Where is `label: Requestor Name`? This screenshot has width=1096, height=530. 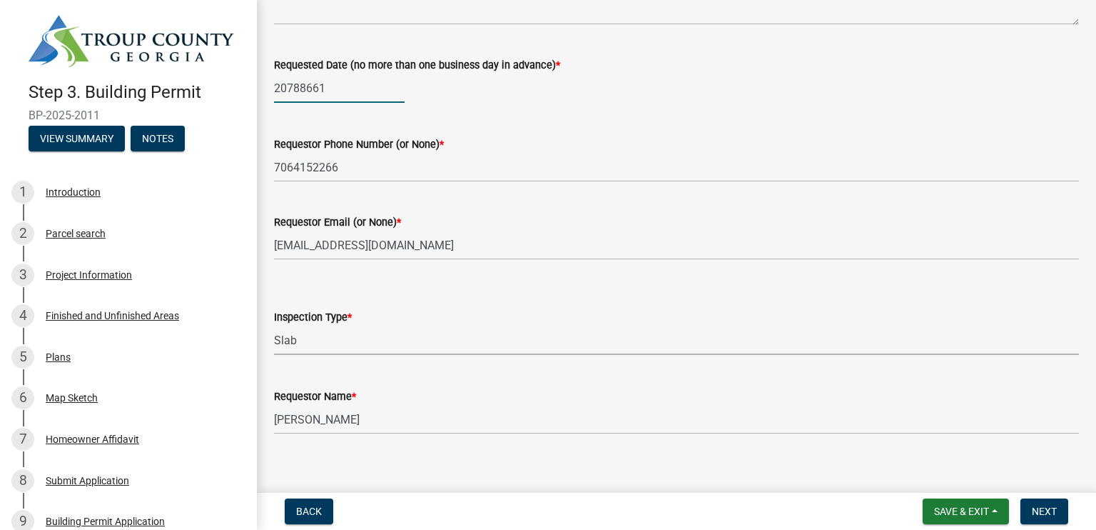 label: Requestor Name is located at coordinates (315, 397).